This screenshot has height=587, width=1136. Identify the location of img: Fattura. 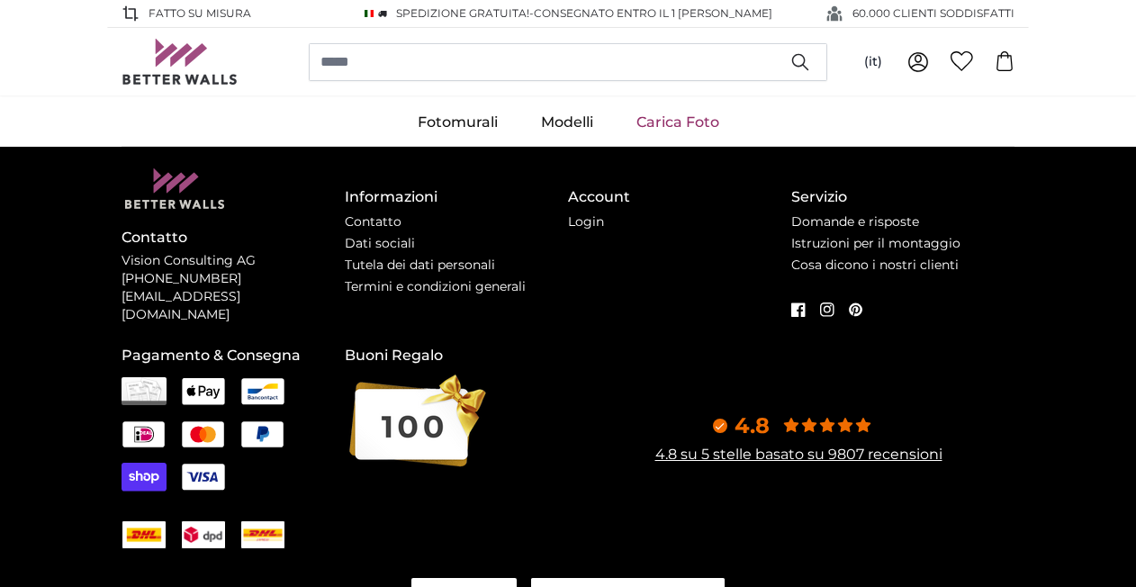
(144, 392).